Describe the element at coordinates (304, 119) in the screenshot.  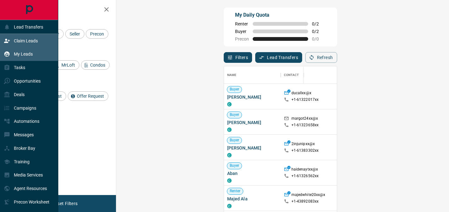
I see `p: margot24xx@x` at that location.